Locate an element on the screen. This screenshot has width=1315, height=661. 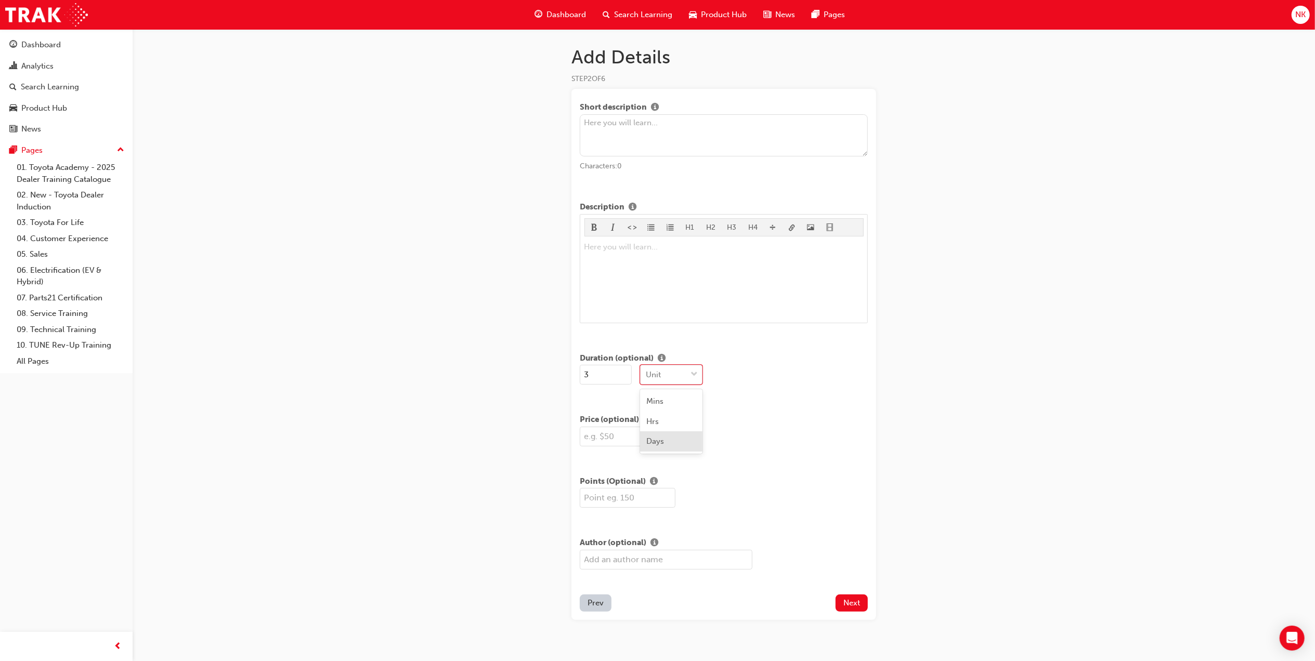
span: Mins is located at coordinates (654, 401).